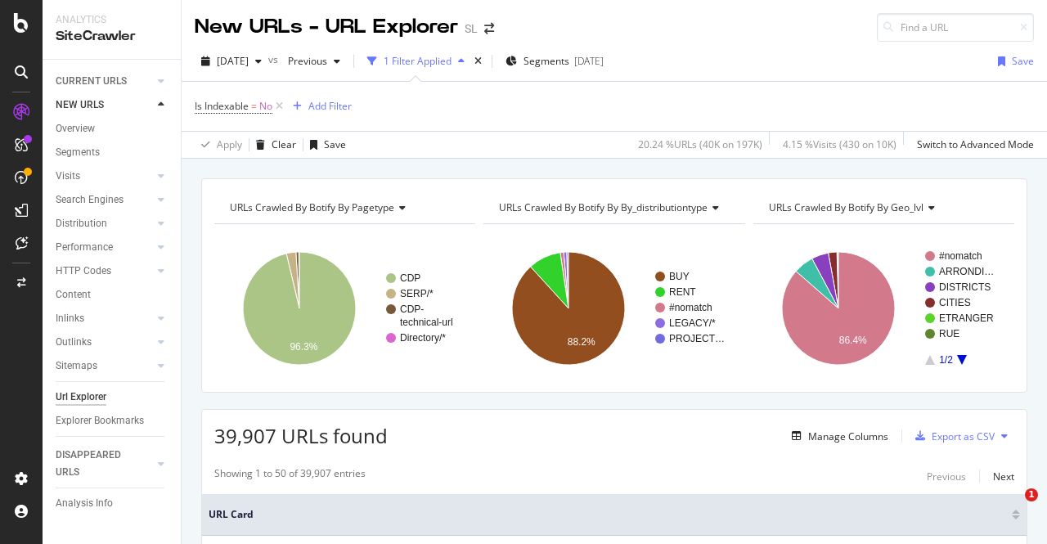  I want to click on text: Directory/*, so click(423, 338).